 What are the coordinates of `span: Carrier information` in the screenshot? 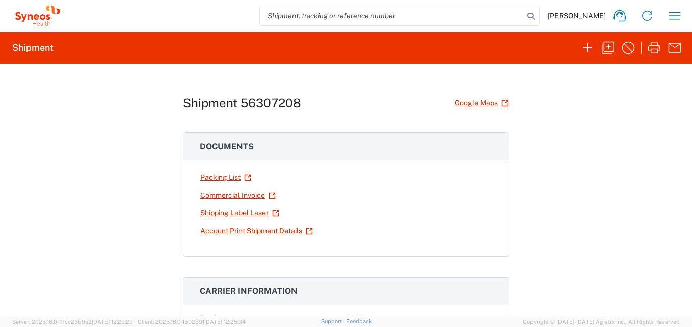 It's located at (249, 291).